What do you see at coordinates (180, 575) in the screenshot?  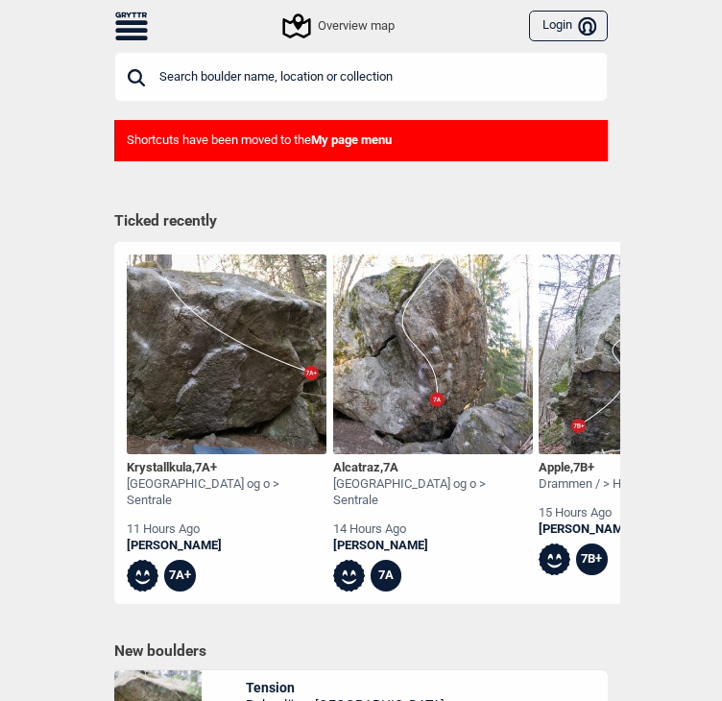 I see `div: 7A+` at bounding box center [180, 575].